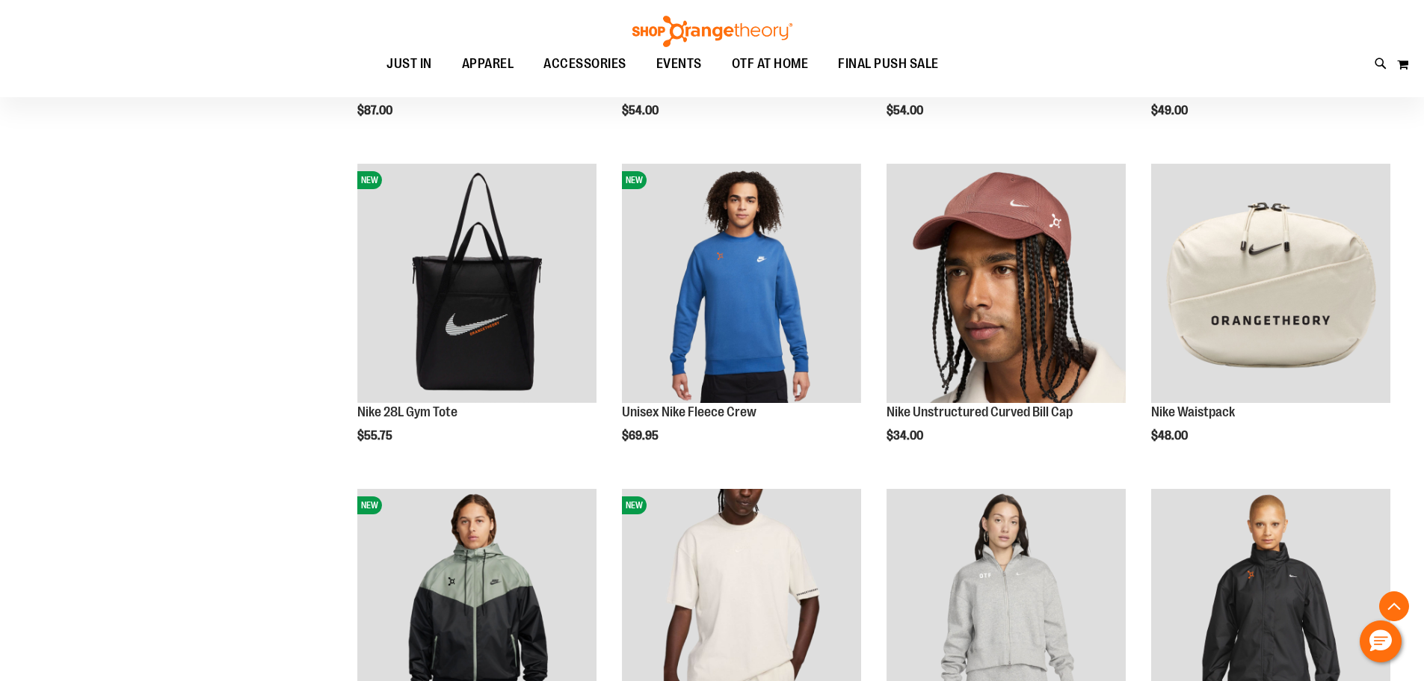  Describe the element at coordinates (712, 31) in the screenshot. I see `img: Shop Orangetheory` at that location.